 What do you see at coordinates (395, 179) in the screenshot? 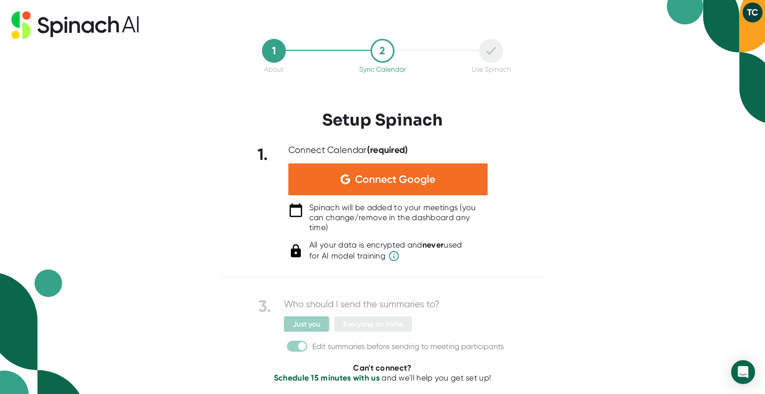
I see `span: Connect Google` at bounding box center [395, 179].